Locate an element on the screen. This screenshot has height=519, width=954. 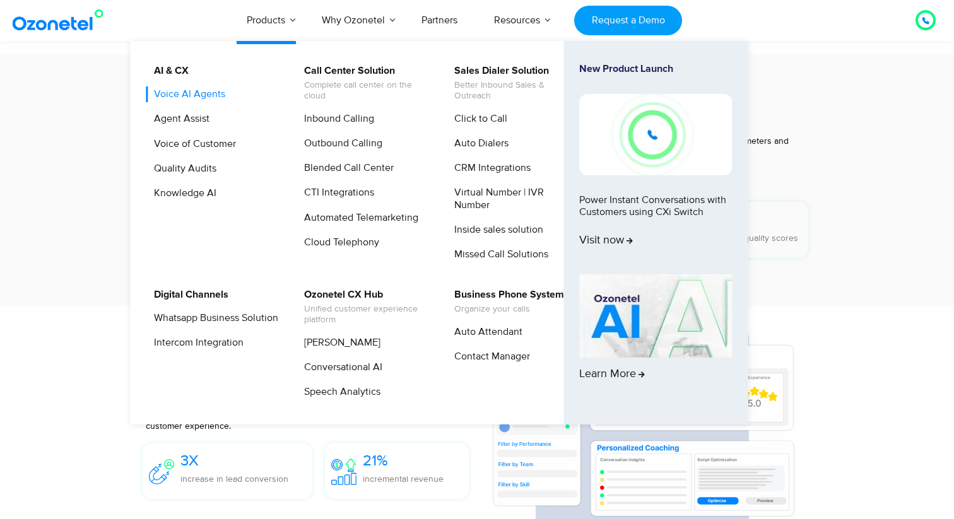
a: Agent Assist is located at coordinates (179, 119).